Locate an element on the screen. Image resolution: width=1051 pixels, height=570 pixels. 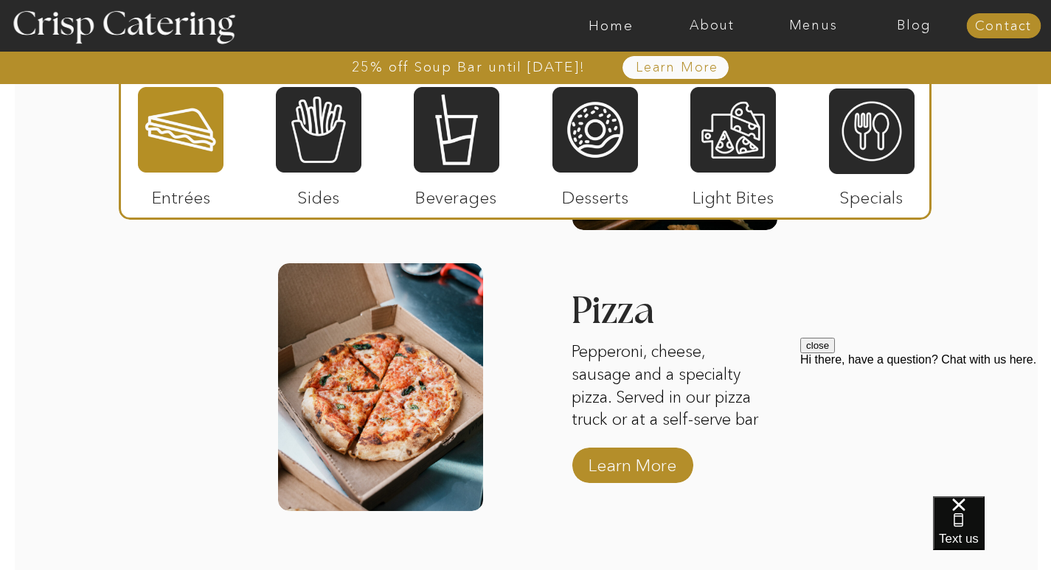
a: Contact is located at coordinates (1003, 27).